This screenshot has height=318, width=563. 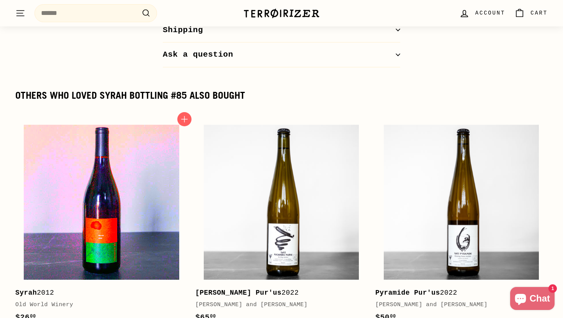 What do you see at coordinates (282, 30) in the screenshot?
I see `button: Shipping` at bounding box center [282, 30].